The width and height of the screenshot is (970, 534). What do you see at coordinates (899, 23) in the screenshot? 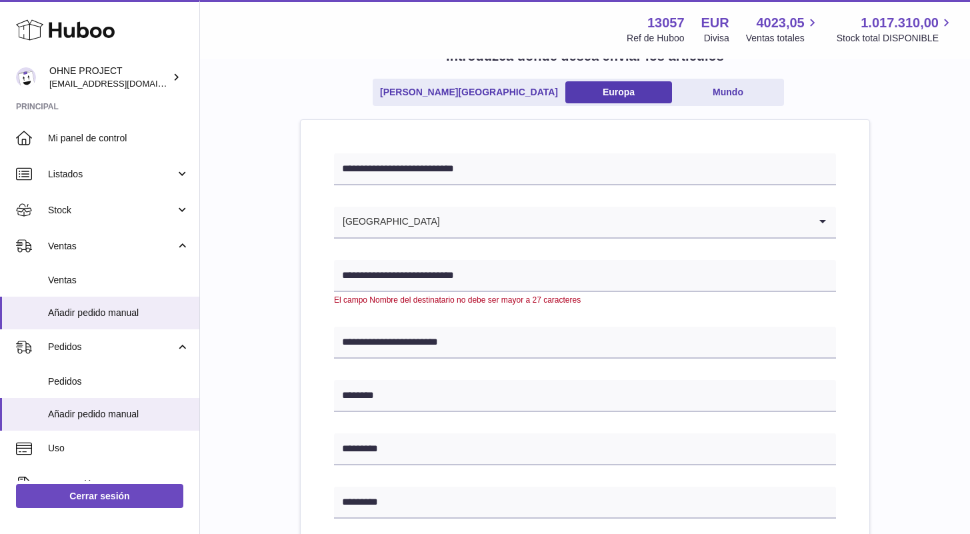
I see `span: 1.017.310,00` at bounding box center [899, 23].